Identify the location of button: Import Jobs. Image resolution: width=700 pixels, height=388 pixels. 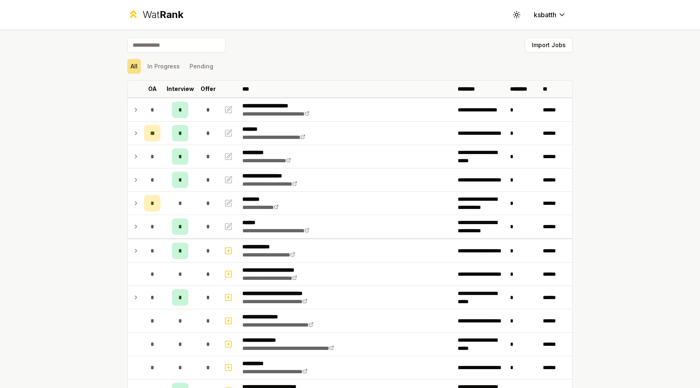
(549, 45).